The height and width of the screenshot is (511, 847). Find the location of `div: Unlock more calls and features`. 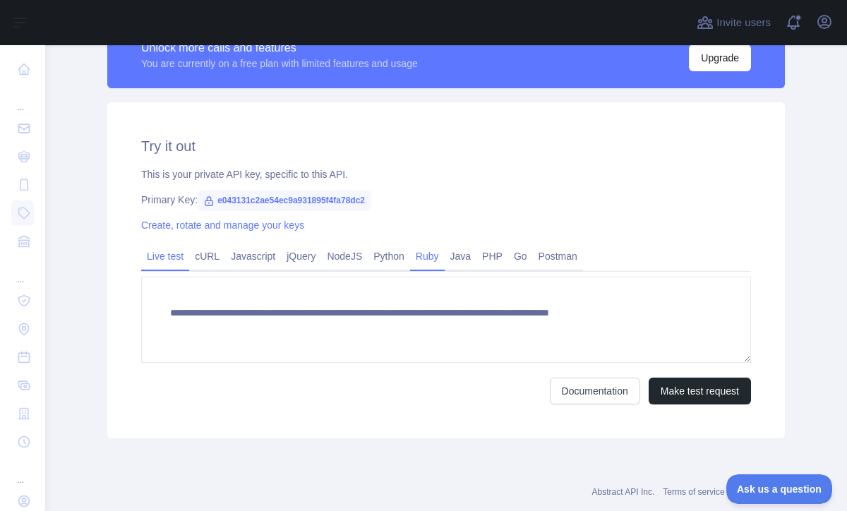

div: Unlock more calls and features is located at coordinates (279, 48).